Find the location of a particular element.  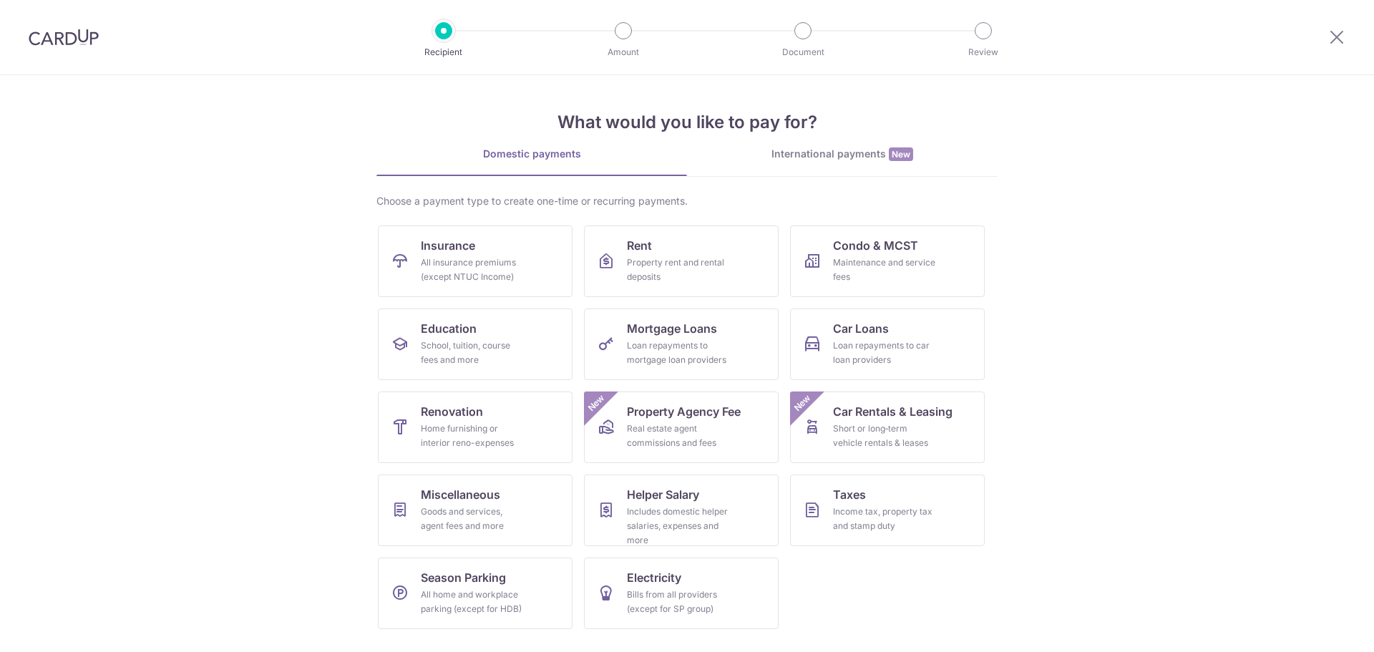

a: Car LoansLoan repayments to car loan providers is located at coordinates (887, 344).